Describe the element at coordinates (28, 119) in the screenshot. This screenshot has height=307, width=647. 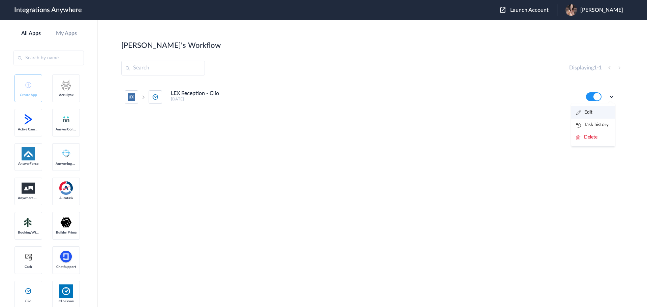
I see `img: active-campaign-logo.svg` at that location.